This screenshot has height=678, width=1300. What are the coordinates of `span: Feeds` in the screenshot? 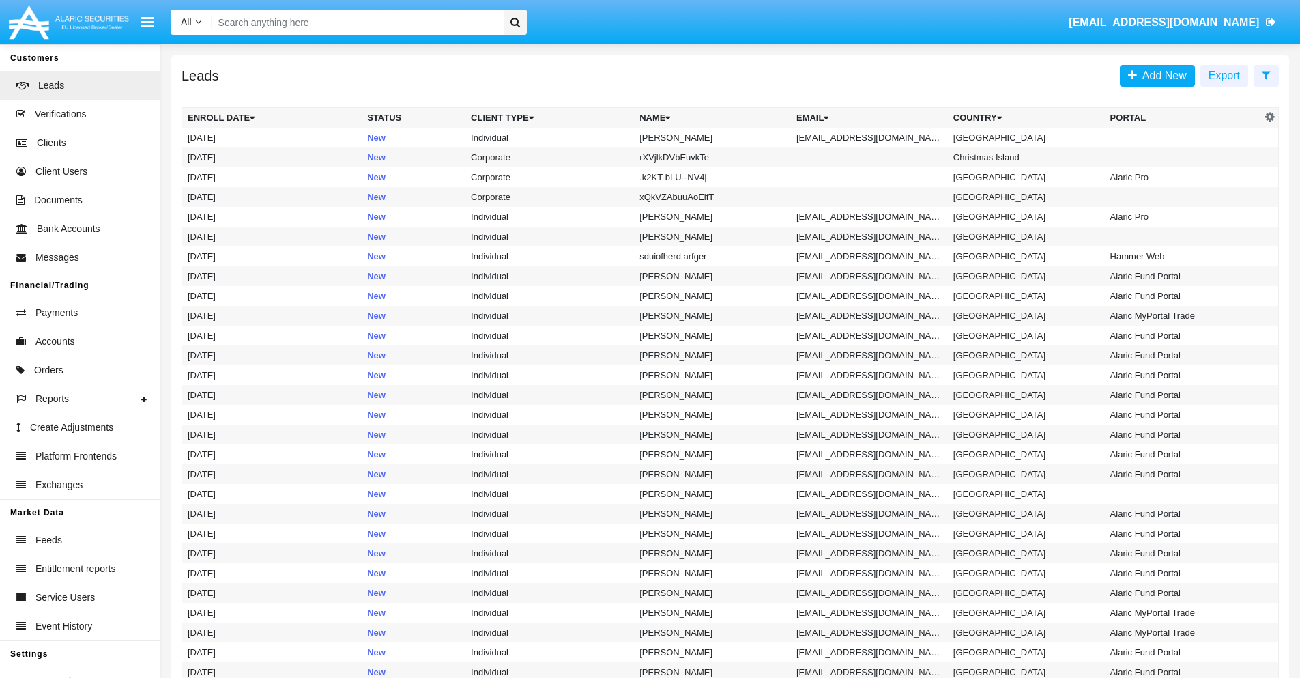 It's located at (48, 540).